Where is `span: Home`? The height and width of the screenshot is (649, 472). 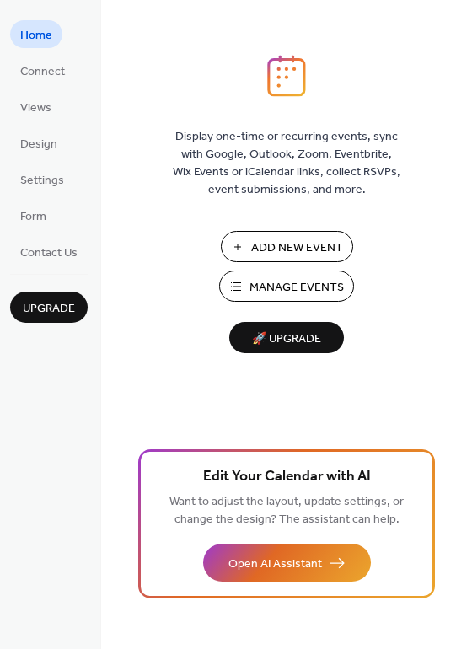 span: Home is located at coordinates (36, 35).